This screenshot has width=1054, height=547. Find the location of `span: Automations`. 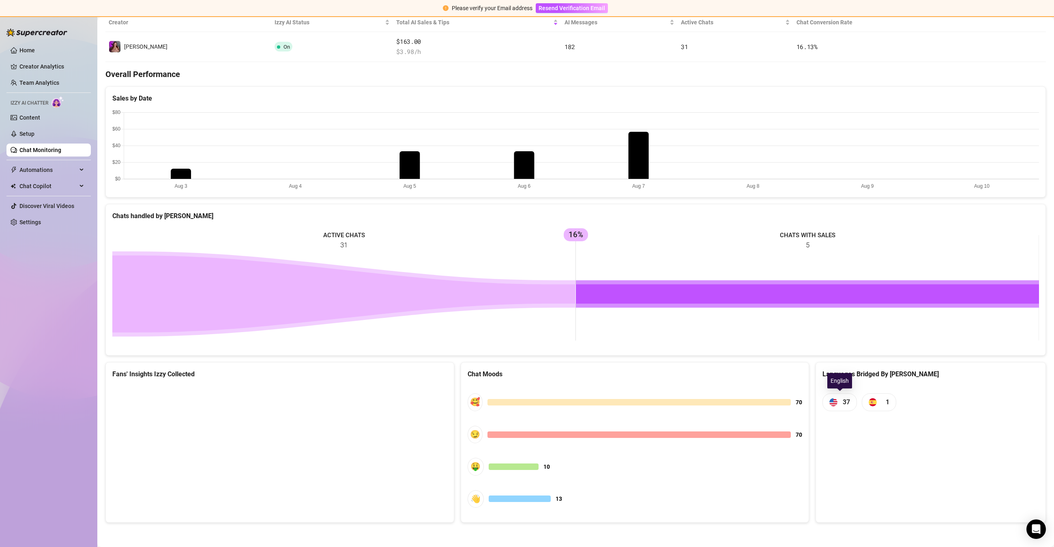

span: Automations is located at coordinates (48, 170).